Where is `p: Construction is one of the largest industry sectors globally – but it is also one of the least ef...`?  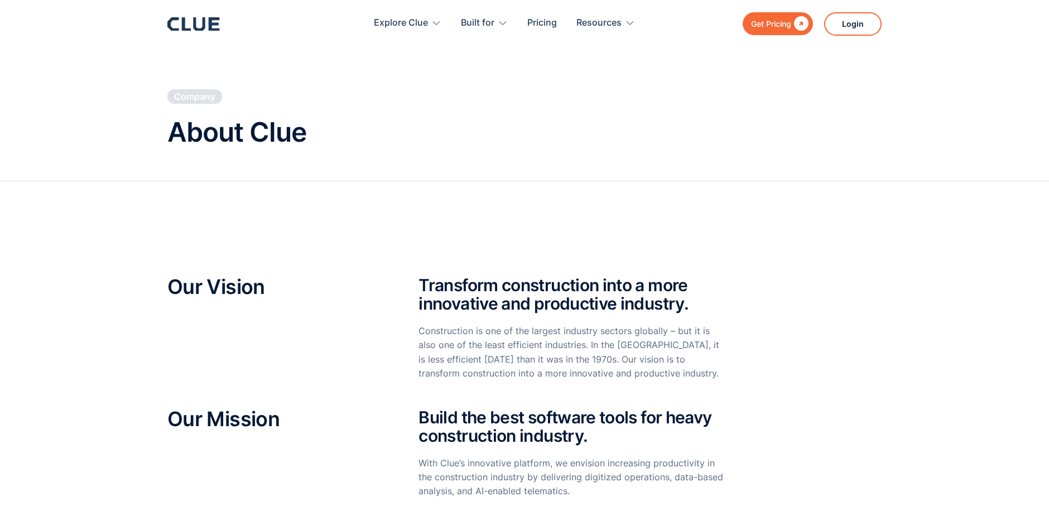 p: Construction is one of the largest industry sectors globally – but it is also one of the least ef... is located at coordinates (571, 352).